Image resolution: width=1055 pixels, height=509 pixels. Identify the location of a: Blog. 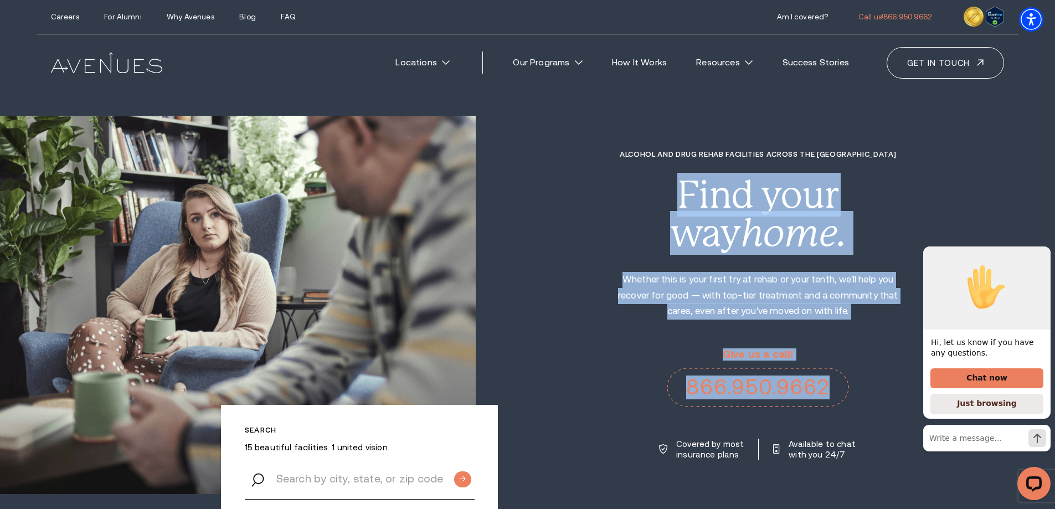
(248, 17).